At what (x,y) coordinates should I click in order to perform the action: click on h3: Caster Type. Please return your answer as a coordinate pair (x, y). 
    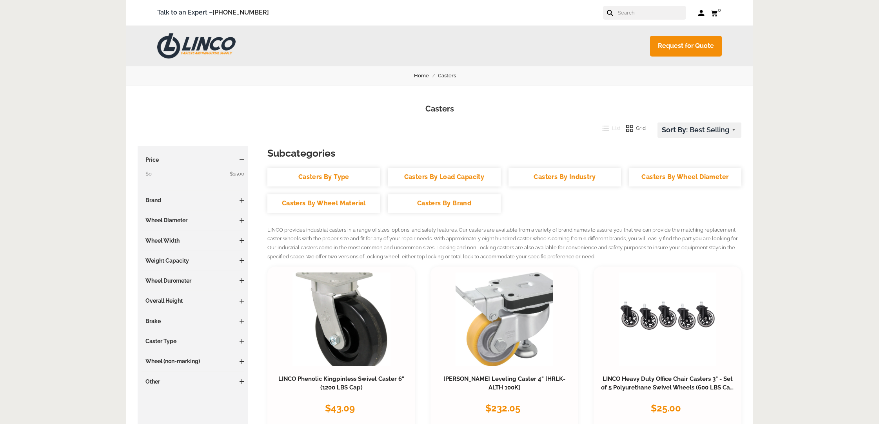
    Looking at the image, I should click on (193, 341).